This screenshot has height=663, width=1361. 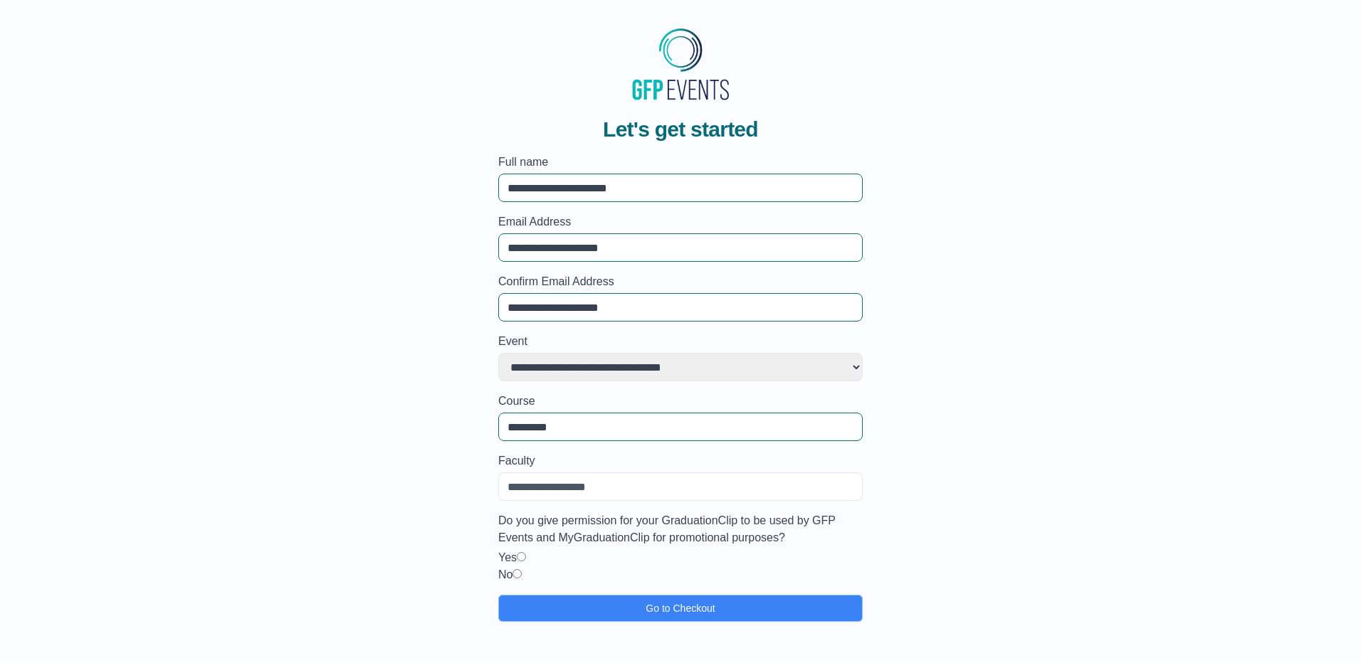 What do you see at coordinates (680, 162) in the screenshot?
I see `label: Full name` at bounding box center [680, 162].